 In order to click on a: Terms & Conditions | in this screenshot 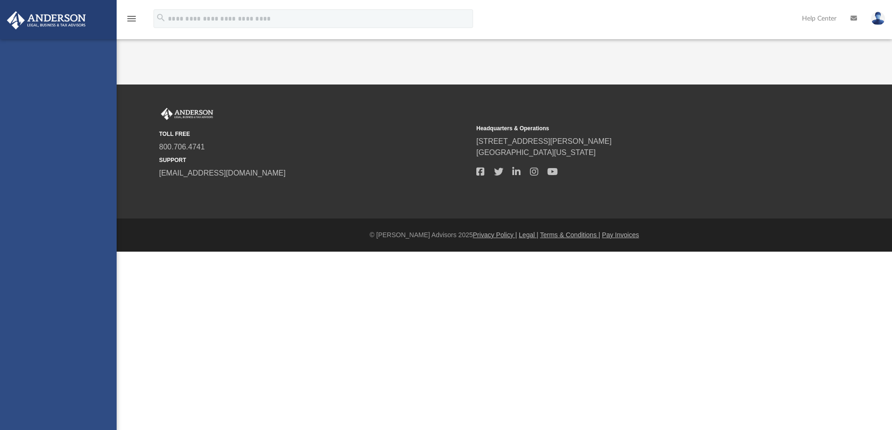, I will do `click(570, 235)`.